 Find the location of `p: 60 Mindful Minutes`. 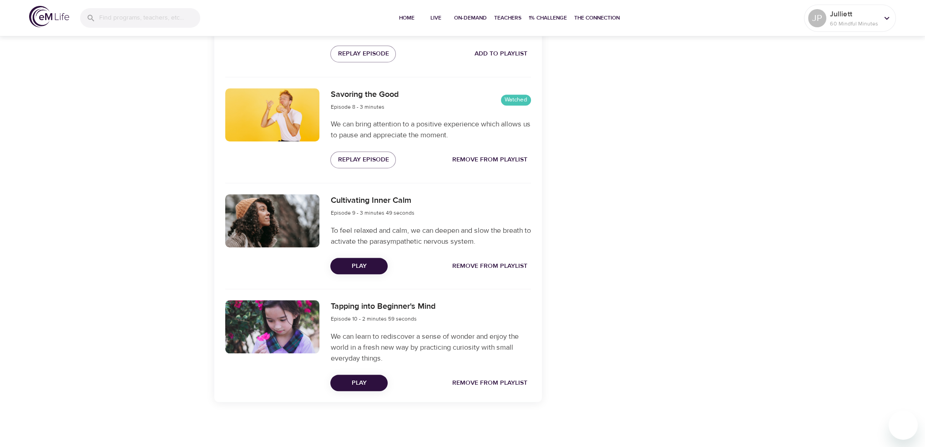

p: 60 Mindful Minutes is located at coordinates (854, 24).